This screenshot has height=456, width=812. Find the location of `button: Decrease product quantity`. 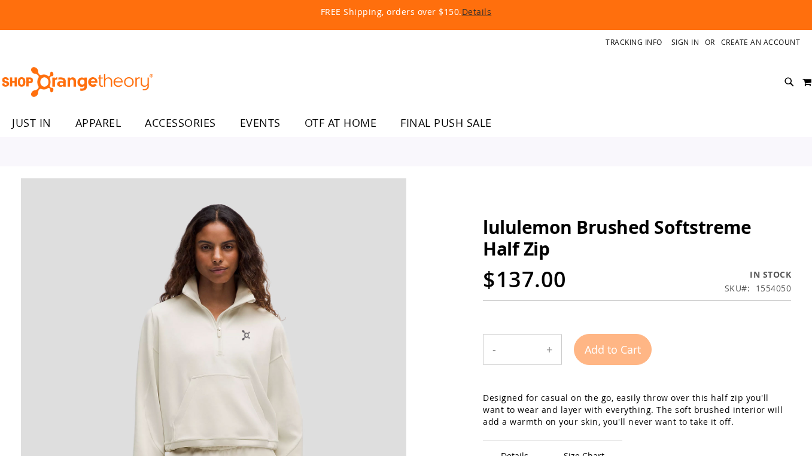

button: Decrease product quantity is located at coordinates (494, 349).